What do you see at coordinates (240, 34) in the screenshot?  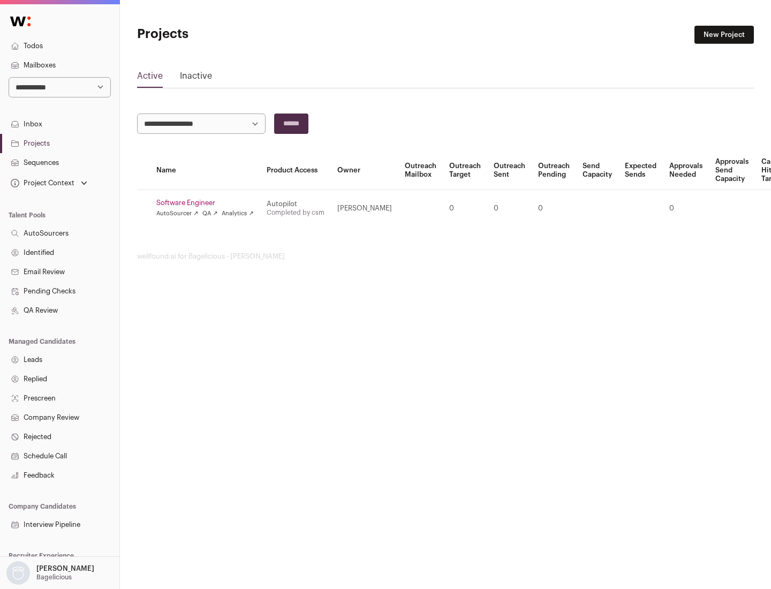 I see `h1: Projects` at bounding box center [240, 34].